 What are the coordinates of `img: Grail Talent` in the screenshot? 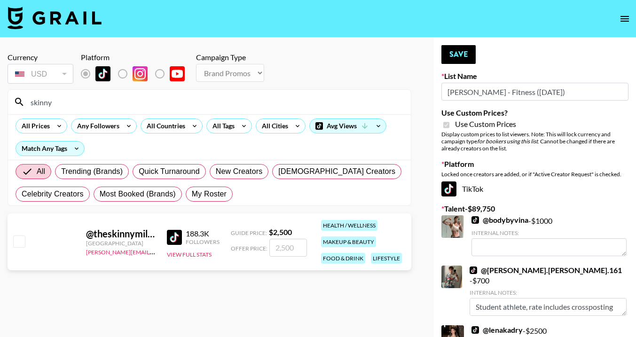 It's located at (55, 18).